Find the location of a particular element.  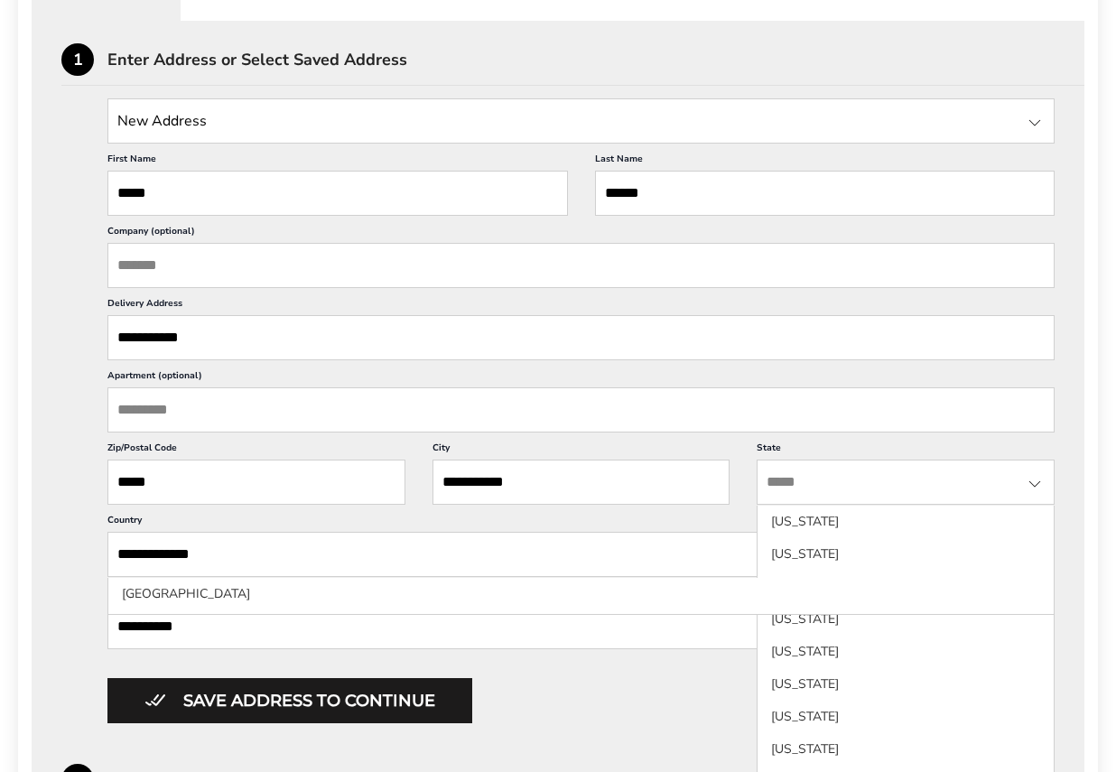

label: First Name is located at coordinates (338, 162).